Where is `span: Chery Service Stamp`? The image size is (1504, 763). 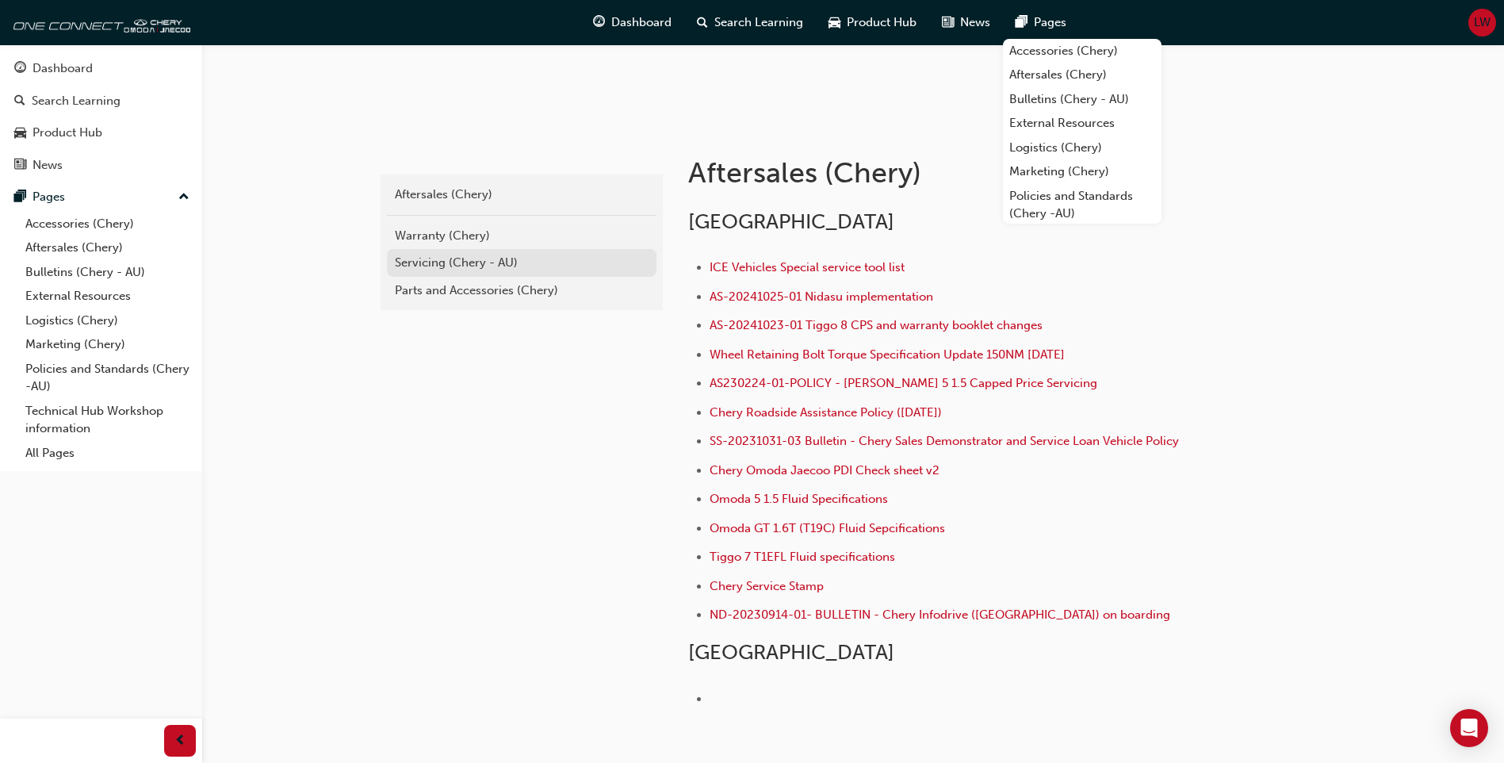
span: Chery Service Stamp is located at coordinates (767, 586).